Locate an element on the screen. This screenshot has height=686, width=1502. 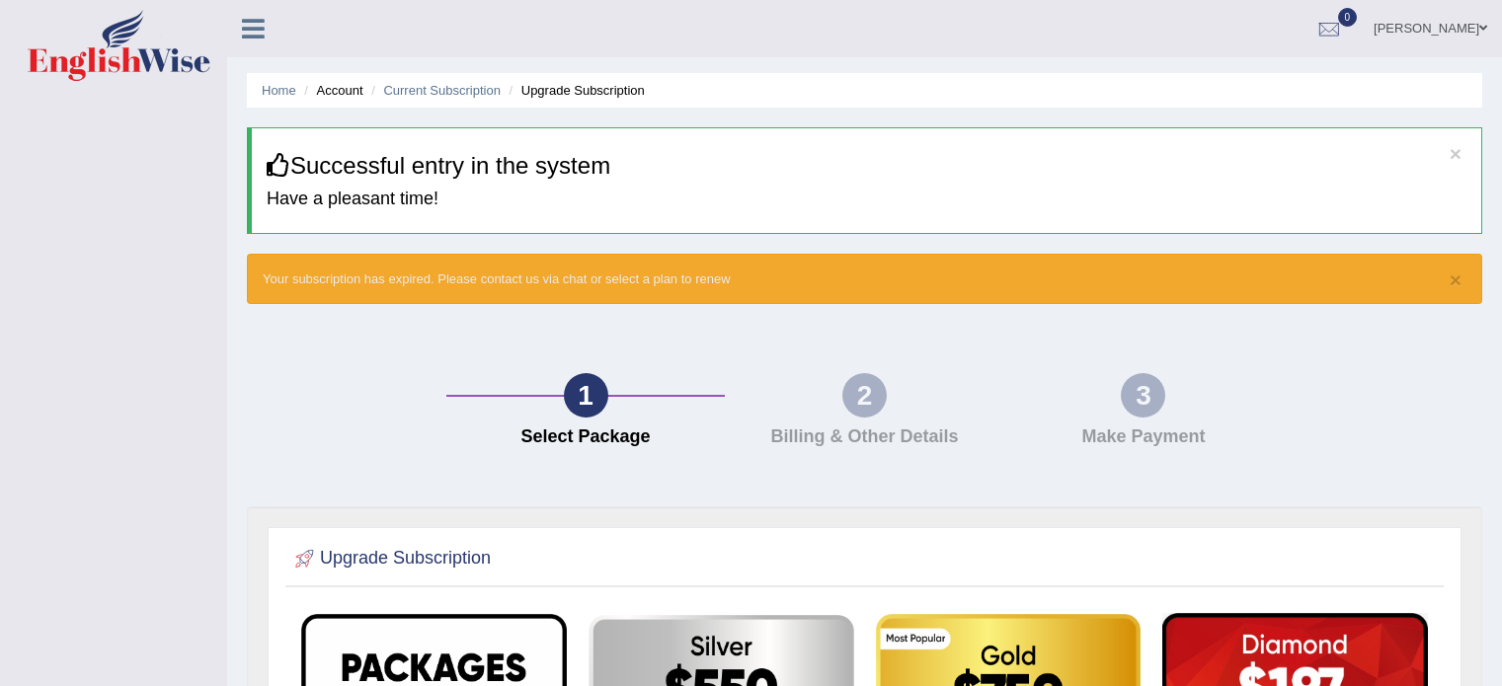
div: 1 is located at coordinates (585, 395).